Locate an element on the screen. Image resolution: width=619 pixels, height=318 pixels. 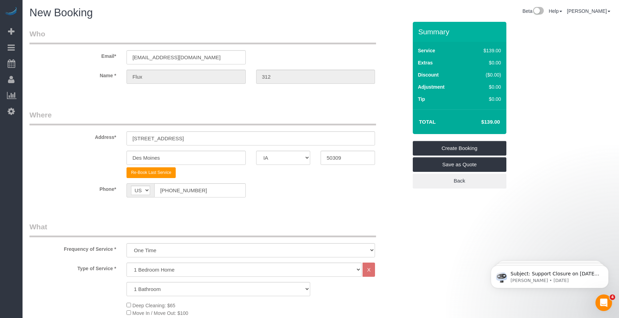
label: Adjustment is located at coordinates (431, 87).